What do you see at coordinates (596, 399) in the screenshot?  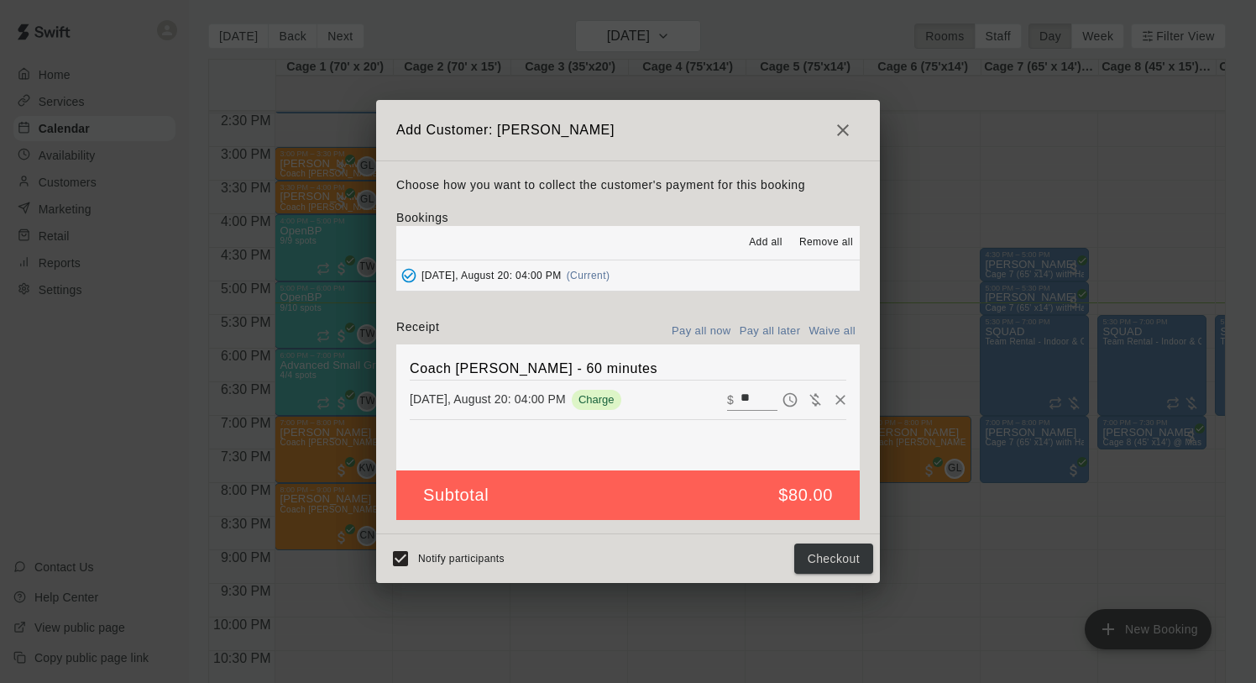 I see `span: Charge` at bounding box center [596, 399].